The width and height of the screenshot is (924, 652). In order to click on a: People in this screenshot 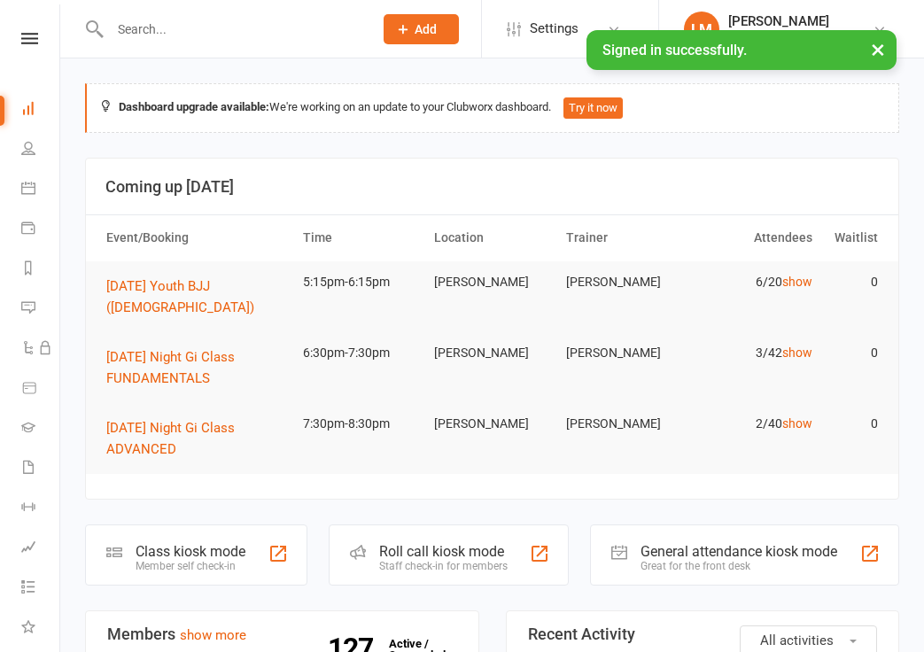, I will do `click(41, 150)`.